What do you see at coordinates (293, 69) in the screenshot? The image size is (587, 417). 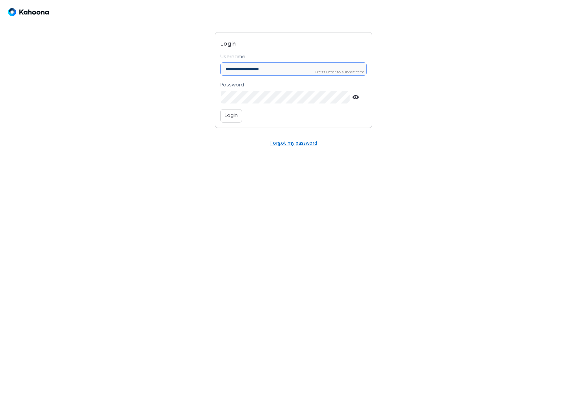 I see `input: Username` at bounding box center [293, 69].